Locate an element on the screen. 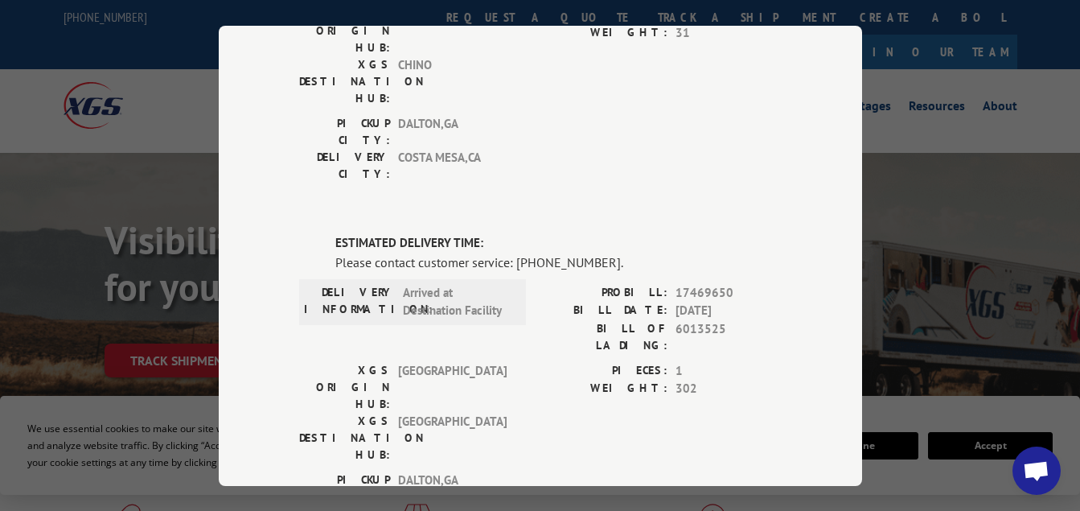 This screenshot has width=1080, height=511. span: 1 is located at coordinates (729, 370).